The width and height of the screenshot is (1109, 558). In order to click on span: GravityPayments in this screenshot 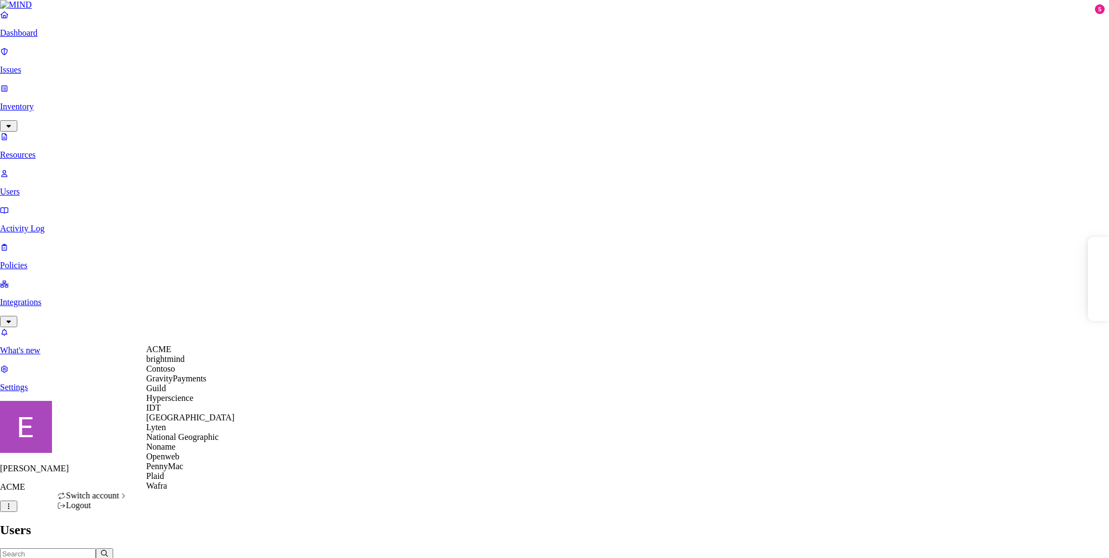, I will do `click(176, 378)`.